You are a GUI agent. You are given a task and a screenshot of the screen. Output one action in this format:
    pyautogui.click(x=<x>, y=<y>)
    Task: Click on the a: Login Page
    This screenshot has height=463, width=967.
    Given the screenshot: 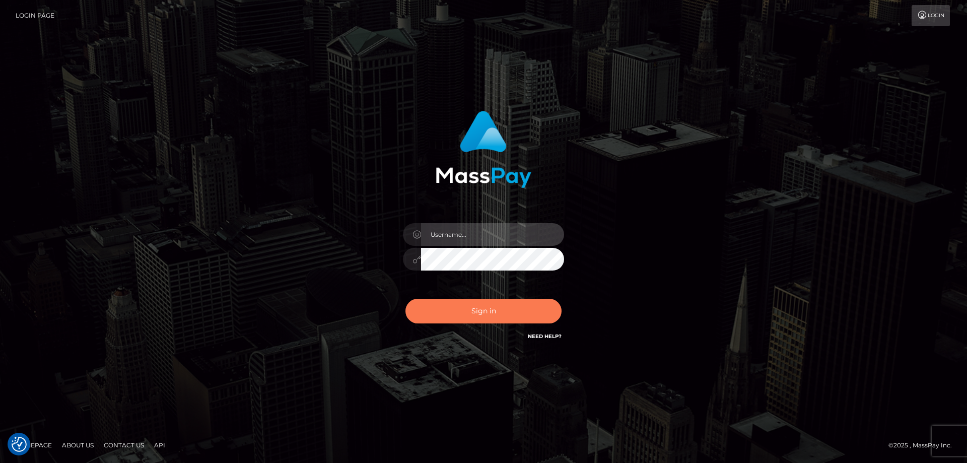 What is the action you would take?
    pyautogui.click(x=35, y=16)
    